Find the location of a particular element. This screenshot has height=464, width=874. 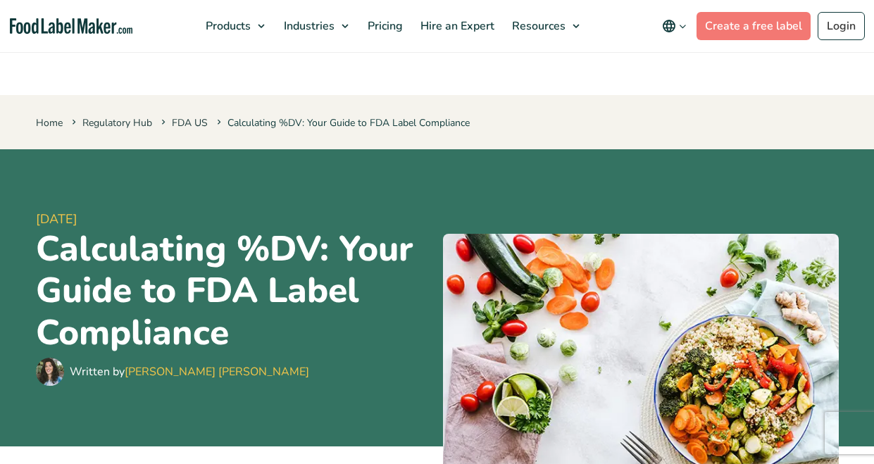

span: Products is located at coordinates (227, 26).